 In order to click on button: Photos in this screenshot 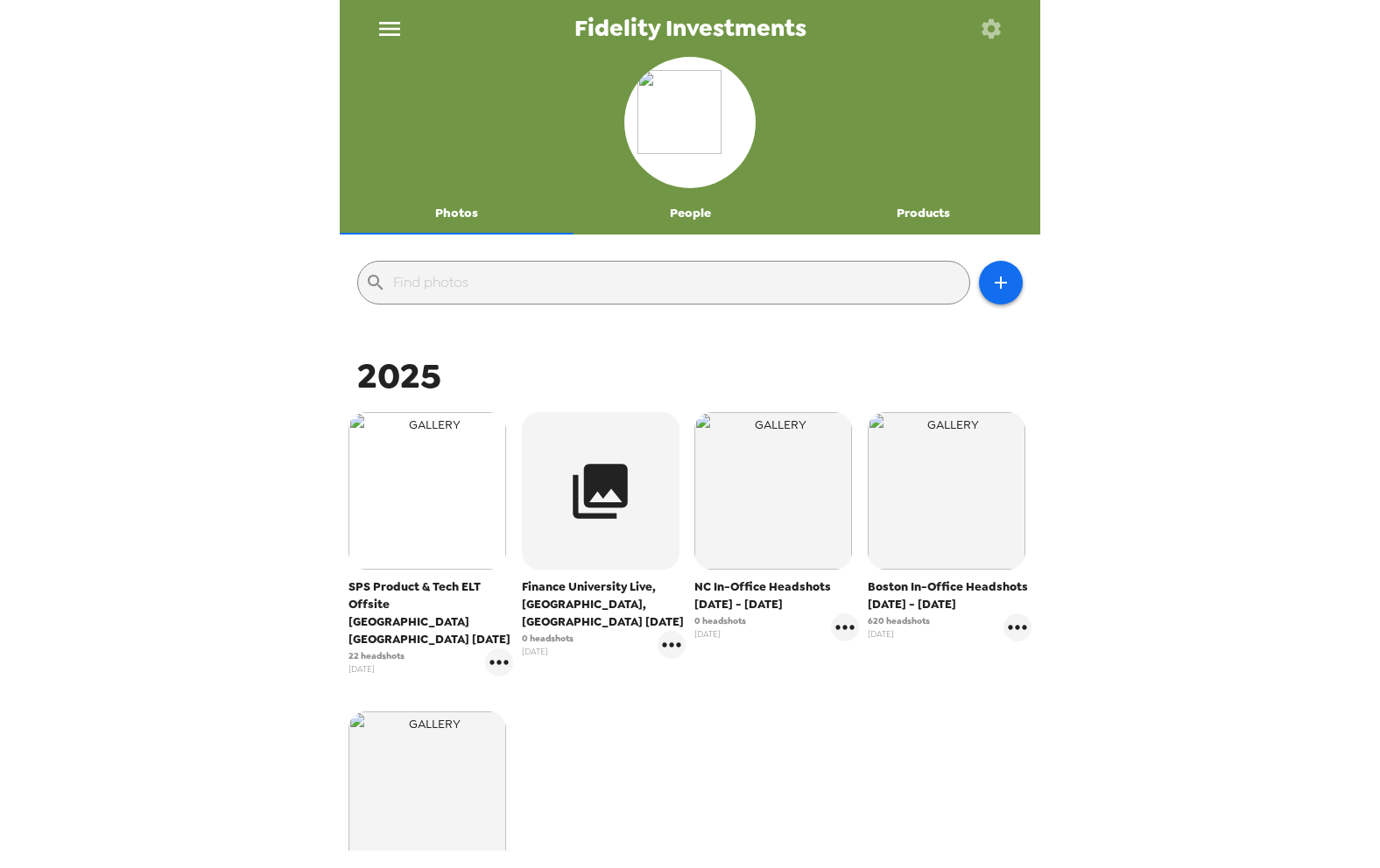, I will do `click(457, 213)`.